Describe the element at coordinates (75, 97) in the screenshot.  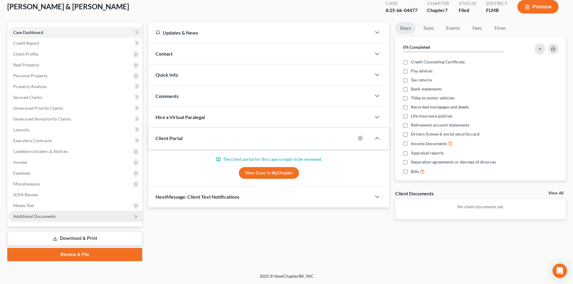
I see `a: Secured Claims` at that location.